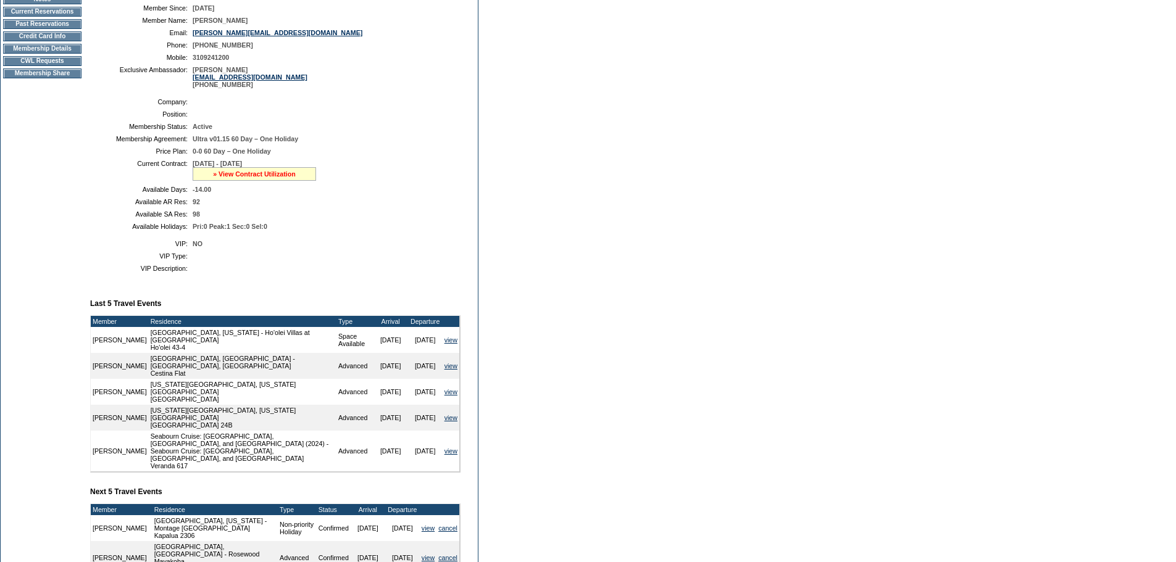  What do you see at coordinates (141, 227) in the screenshot?
I see `td: Available Holidays:` at bounding box center [141, 227].